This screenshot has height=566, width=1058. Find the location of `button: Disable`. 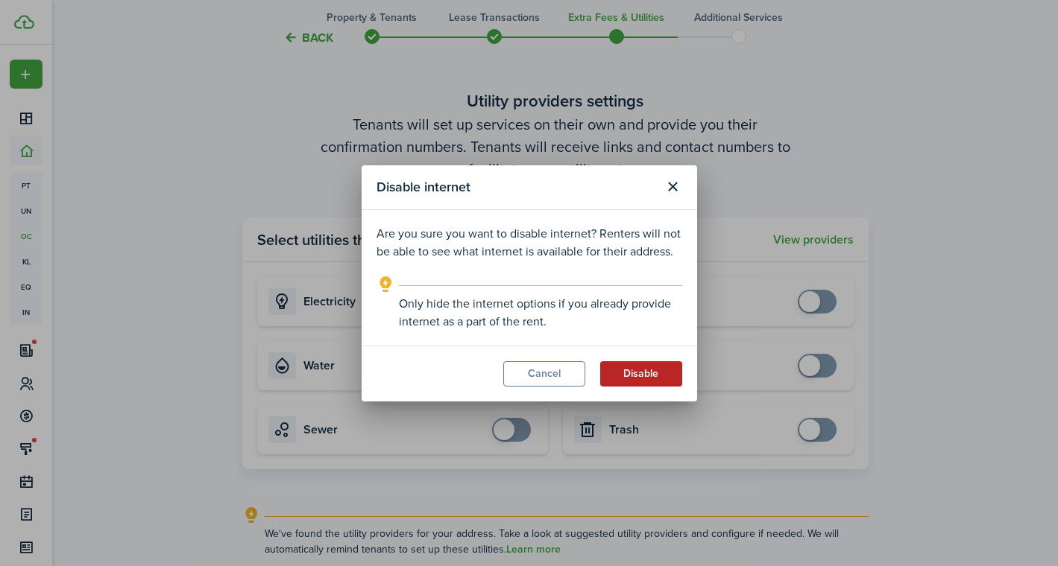

button: Disable is located at coordinates (641, 374).